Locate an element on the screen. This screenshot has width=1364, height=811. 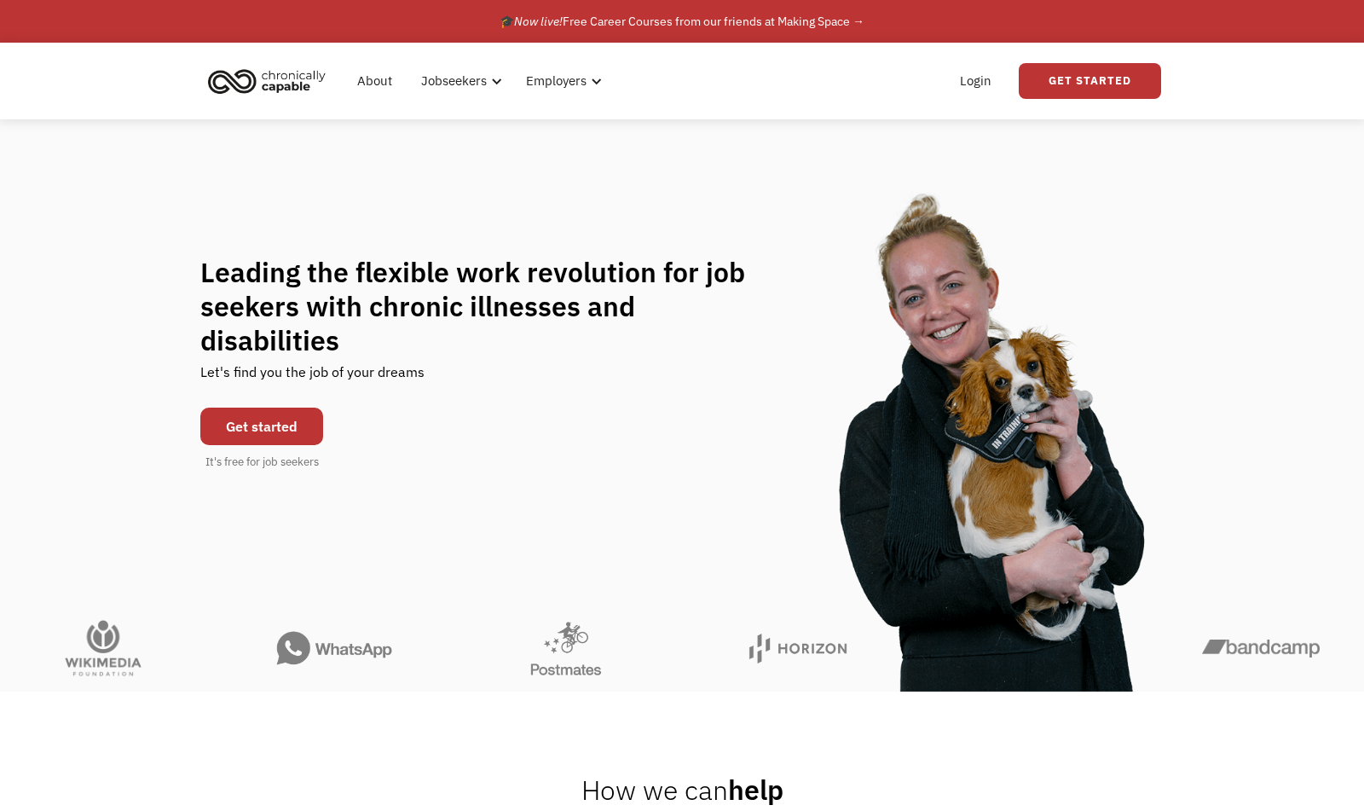
span: How we can is located at coordinates (655, 789).